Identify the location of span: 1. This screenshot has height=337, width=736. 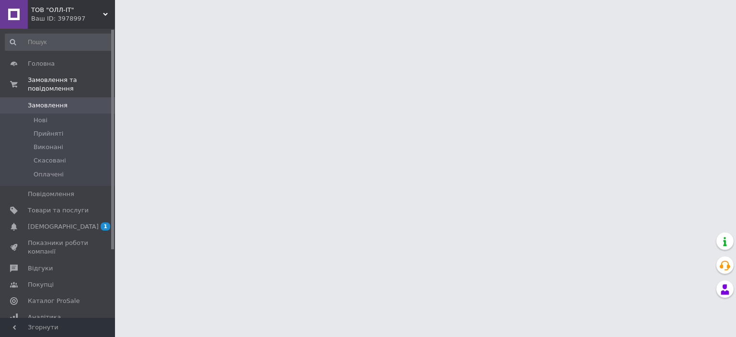
(105, 226).